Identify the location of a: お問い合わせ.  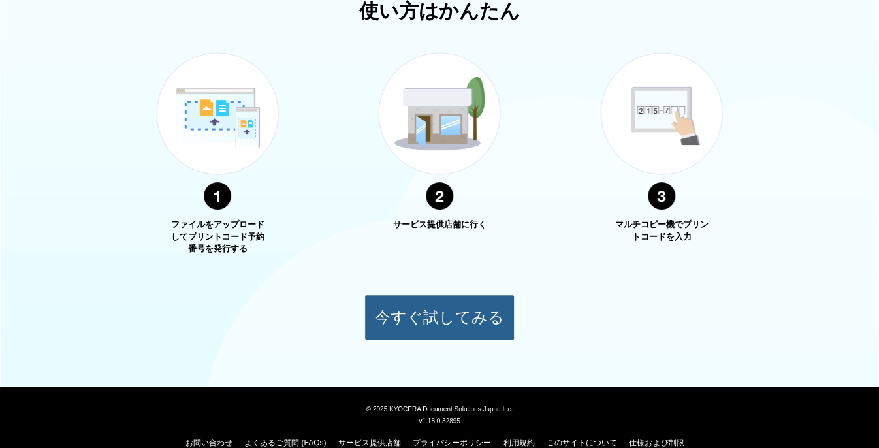
(209, 443).